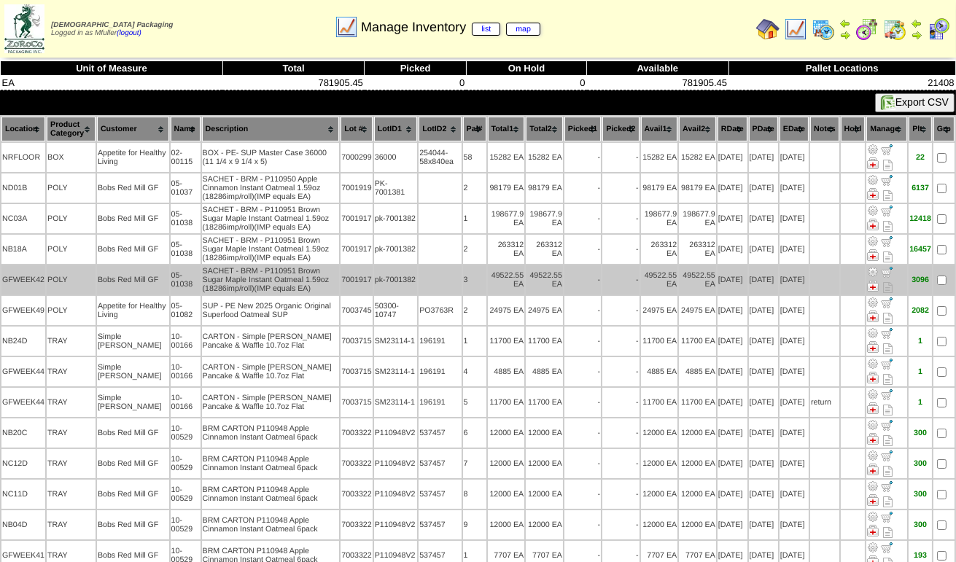 This screenshot has width=956, height=562. What do you see at coordinates (526, 69) in the screenshot?
I see `th: On Hold` at bounding box center [526, 69].